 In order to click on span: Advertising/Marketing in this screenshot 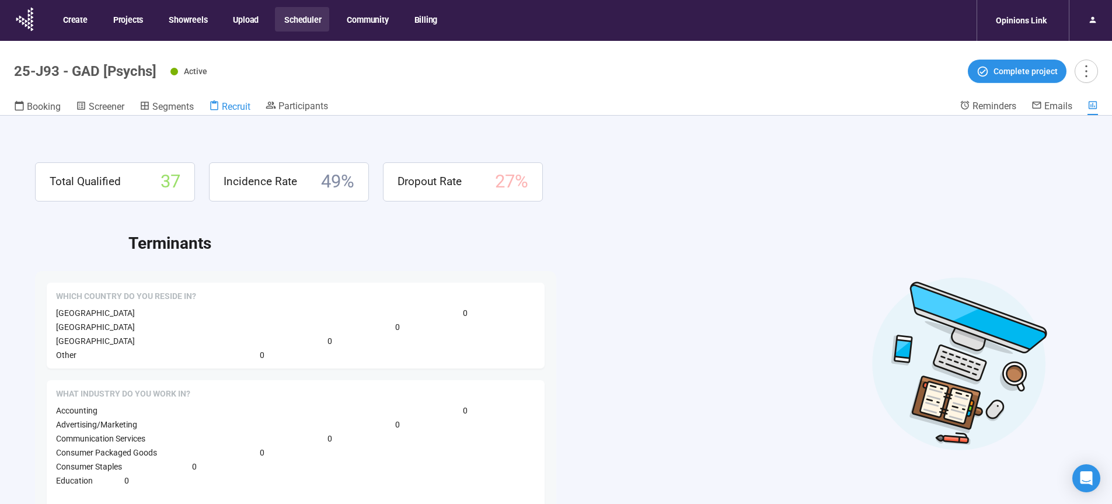, I will do `click(96, 424)`.